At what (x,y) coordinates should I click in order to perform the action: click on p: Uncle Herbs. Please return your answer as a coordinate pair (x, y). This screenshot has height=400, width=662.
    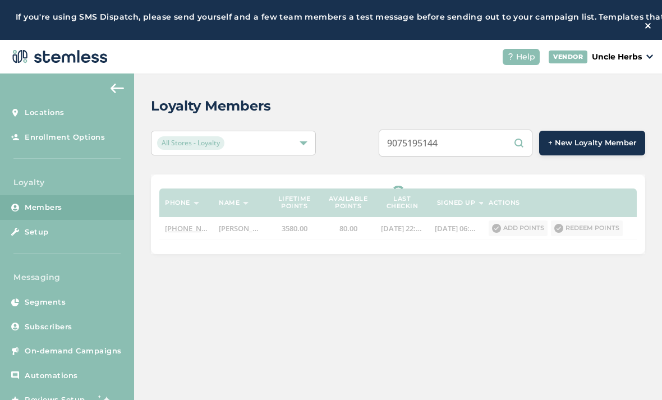
    Looking at the image, I should click on (616, 57).